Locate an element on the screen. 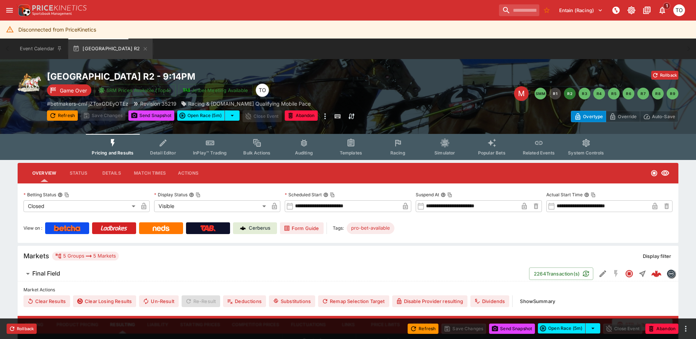 The width and height of the screenshot is (696, 339). img: Betcha is located at coordinates (67, 228).